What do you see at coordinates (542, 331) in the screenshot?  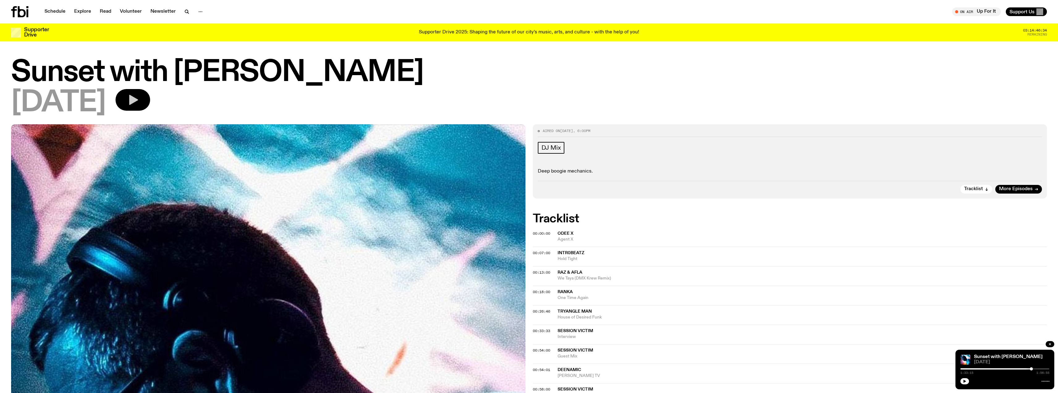 I see `span: 00:33:33` at bounding box center [542, 331].